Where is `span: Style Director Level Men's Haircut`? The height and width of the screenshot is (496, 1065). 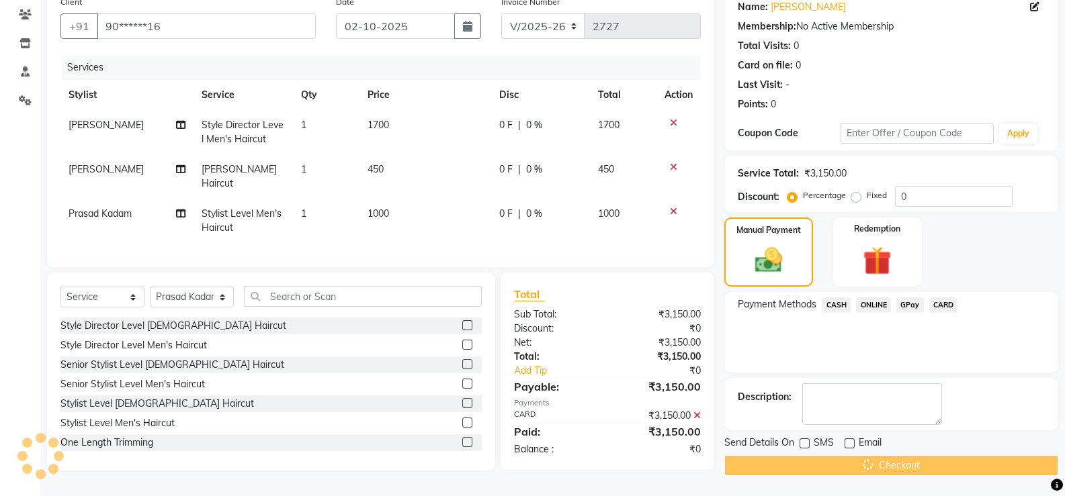
span: Style Director Level Men's Haircut is located at coordinates (242, 132).